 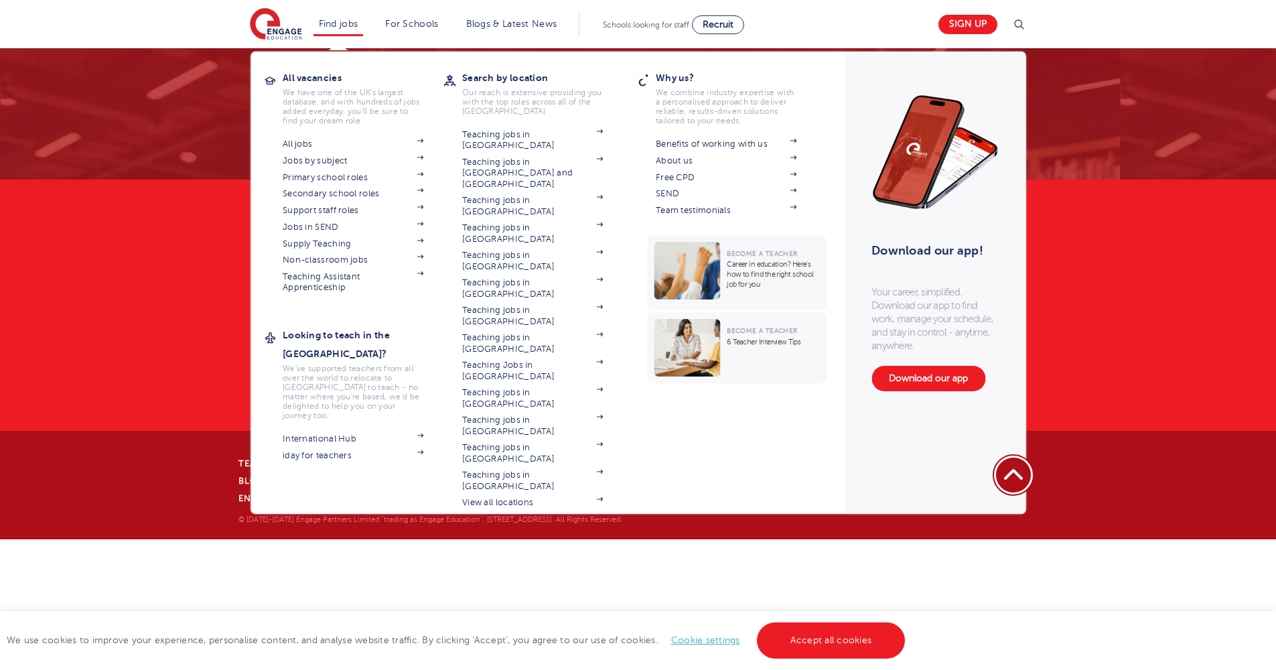 What do you see at coordinates (353, 227) in the screenshot?
I see `a: Jobs in SEND` at bounding box center [353, 227].